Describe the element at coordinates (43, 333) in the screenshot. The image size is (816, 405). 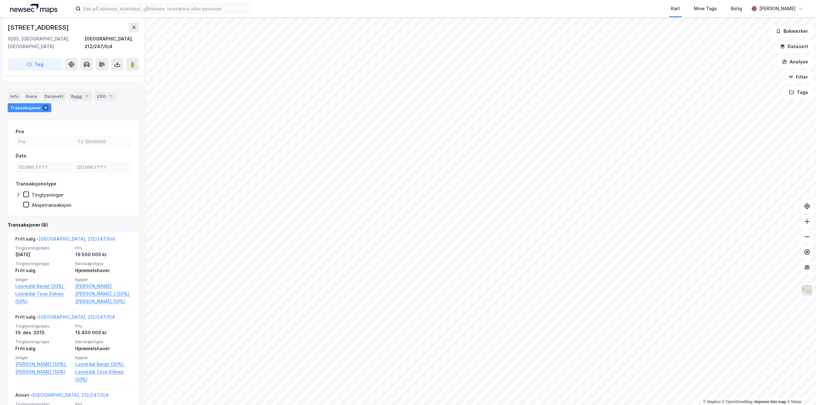
I see `div: 10. des. 2015` at that location.